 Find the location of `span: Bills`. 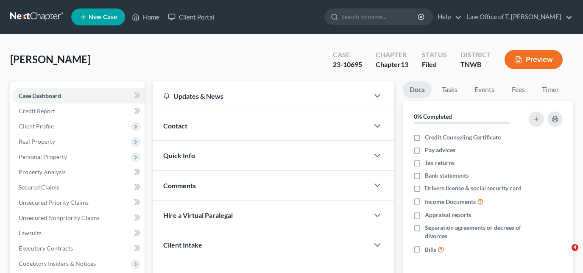

span: Bills is located at coordinates (431, 250).